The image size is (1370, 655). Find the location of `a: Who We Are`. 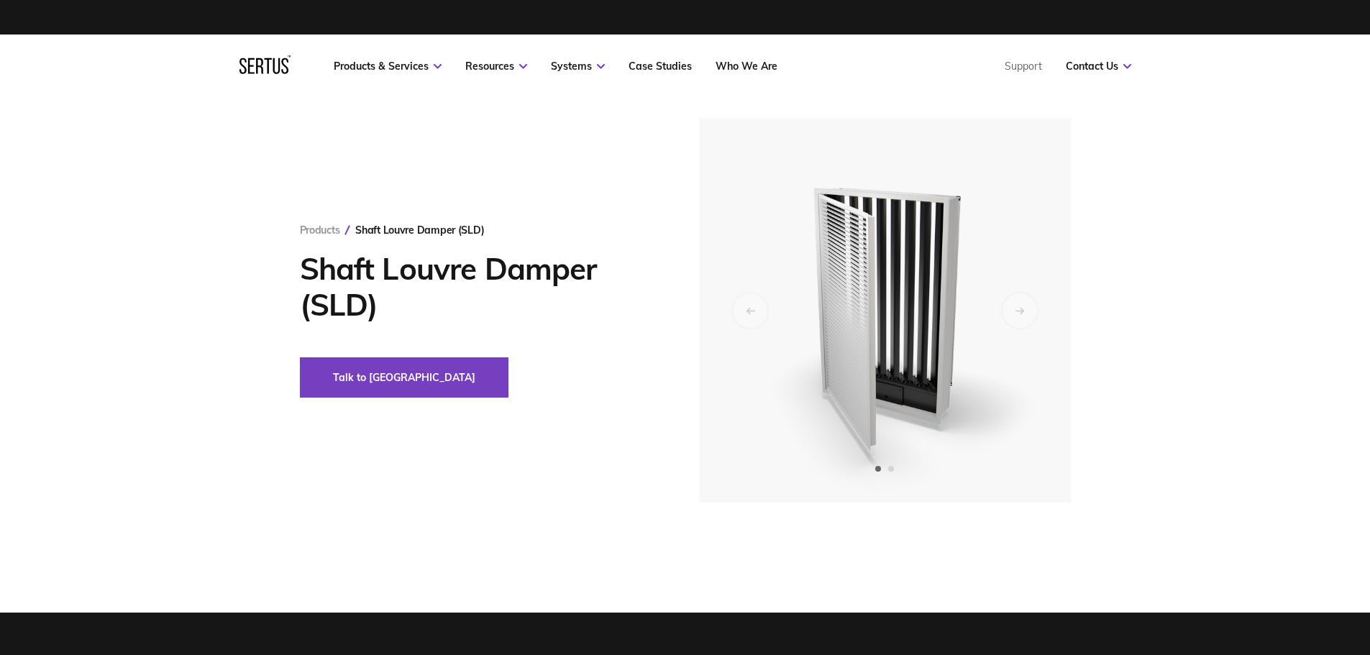

a: Who We Are is located at coordinates (747, 66).